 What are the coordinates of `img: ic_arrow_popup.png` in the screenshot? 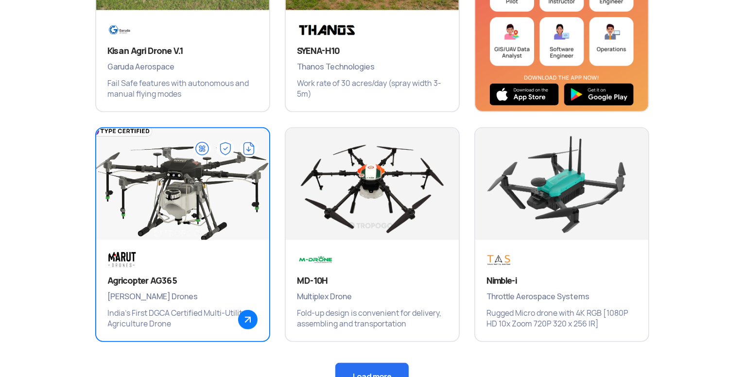 It's located at (248, 320).